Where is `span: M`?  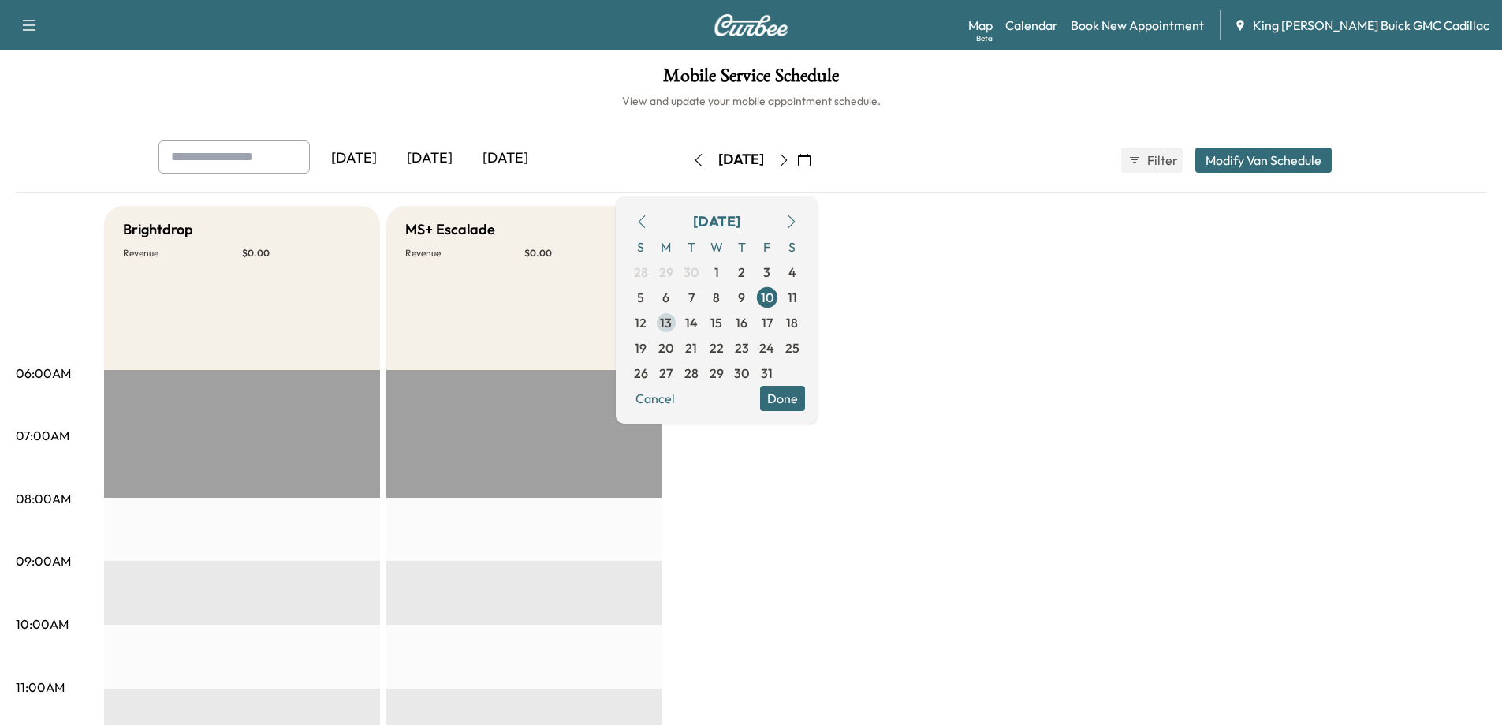
span: M is located at coordinates (666, 247).